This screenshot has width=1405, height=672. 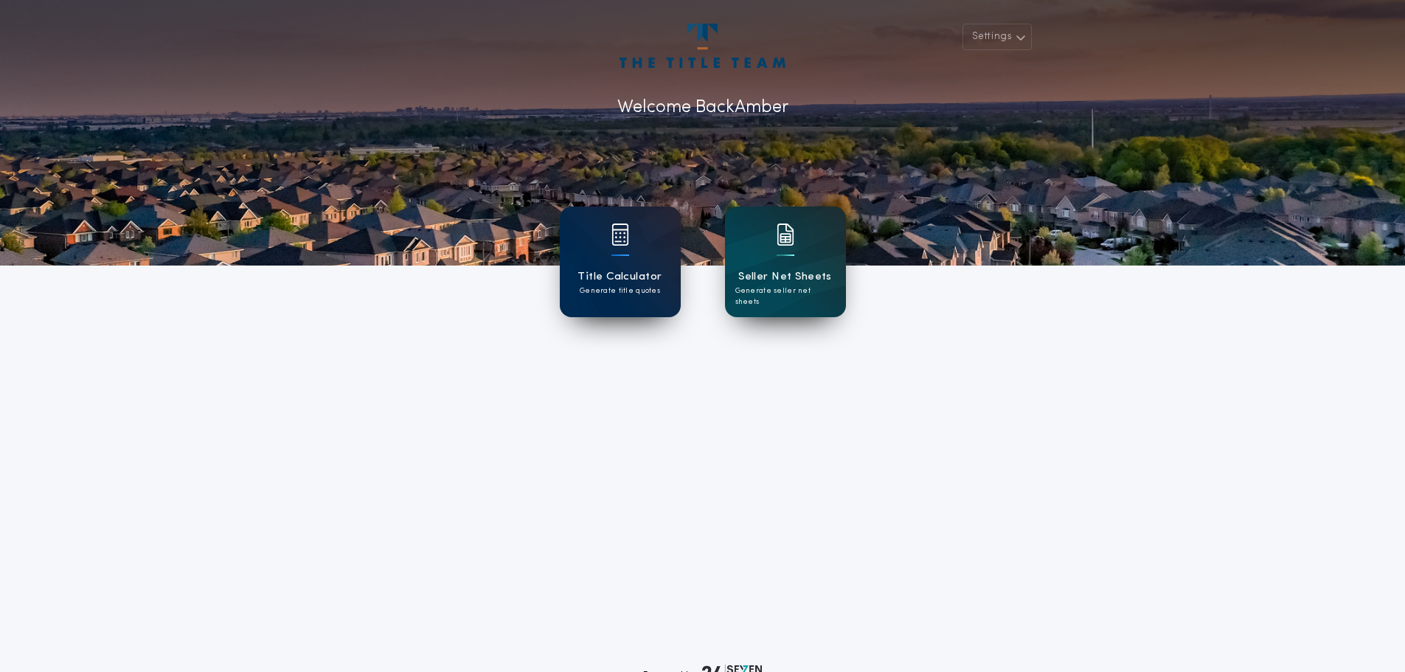 What do you see at coordinates (620, 262) in the screenshot?
I see `a: card iconTitle CalculatorGenerate title quotes` at bounding box center [620, 262].